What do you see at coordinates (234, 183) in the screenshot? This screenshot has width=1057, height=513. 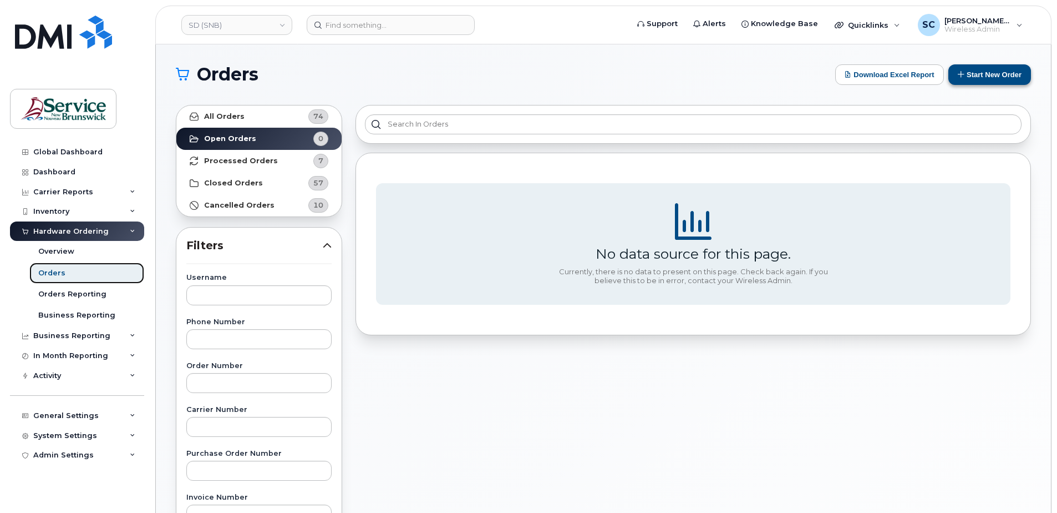 I see `strong: Closed Orders` at bounding box center [234, 183].